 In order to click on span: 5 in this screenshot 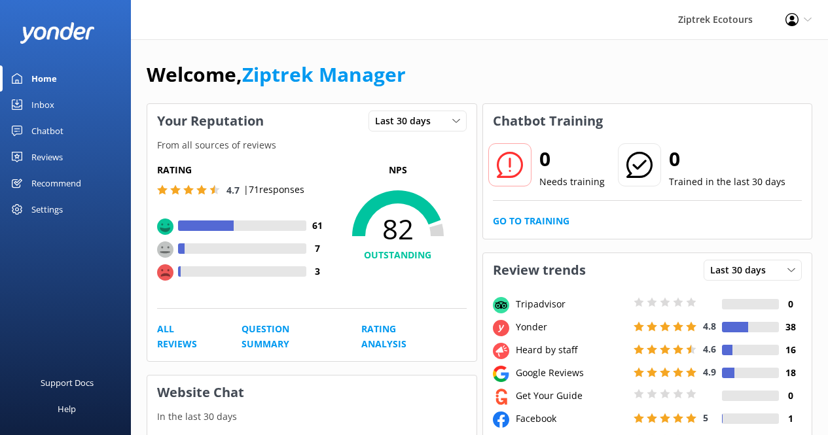, I will do `click(705, 417)`.